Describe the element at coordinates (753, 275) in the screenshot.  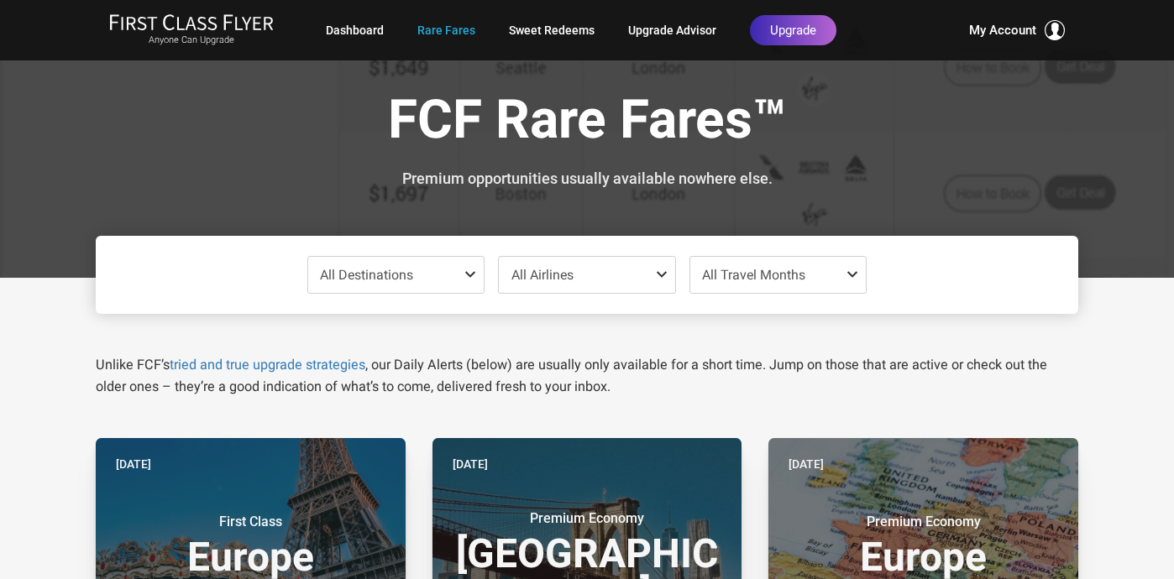
I see `span: All Travel Months` at that location.